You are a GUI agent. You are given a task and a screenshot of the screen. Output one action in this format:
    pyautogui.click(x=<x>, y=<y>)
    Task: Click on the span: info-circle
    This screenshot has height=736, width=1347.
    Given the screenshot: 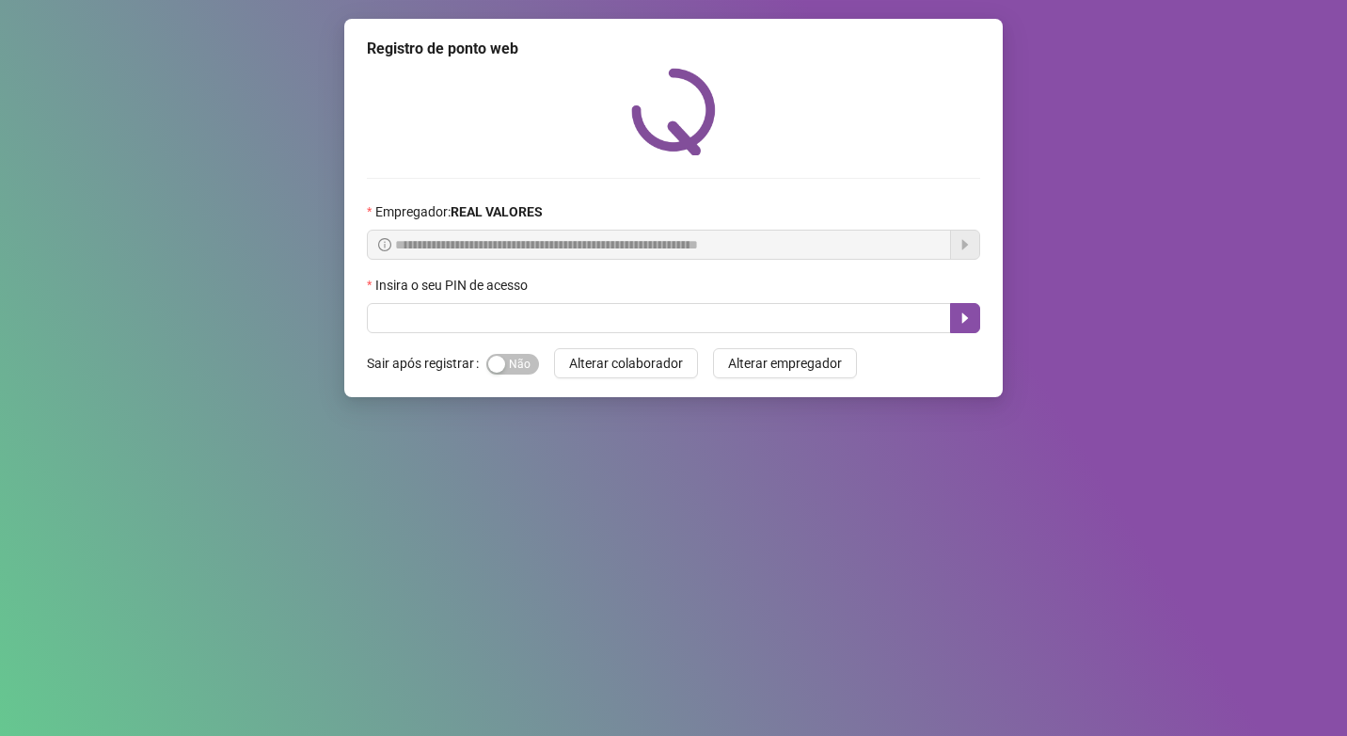 What is the action you would take?
    pyautogui.click(x=385, y=245)
    